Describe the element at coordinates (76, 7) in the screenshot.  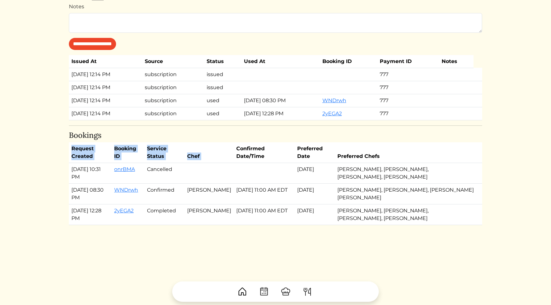
I see `label: Notes` at that location.